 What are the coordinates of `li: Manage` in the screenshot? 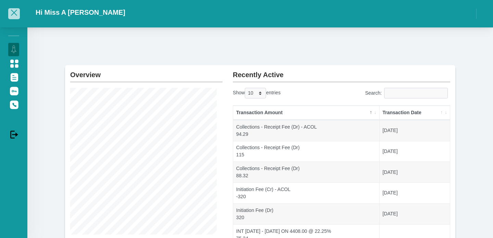 It's located at (14, 35).